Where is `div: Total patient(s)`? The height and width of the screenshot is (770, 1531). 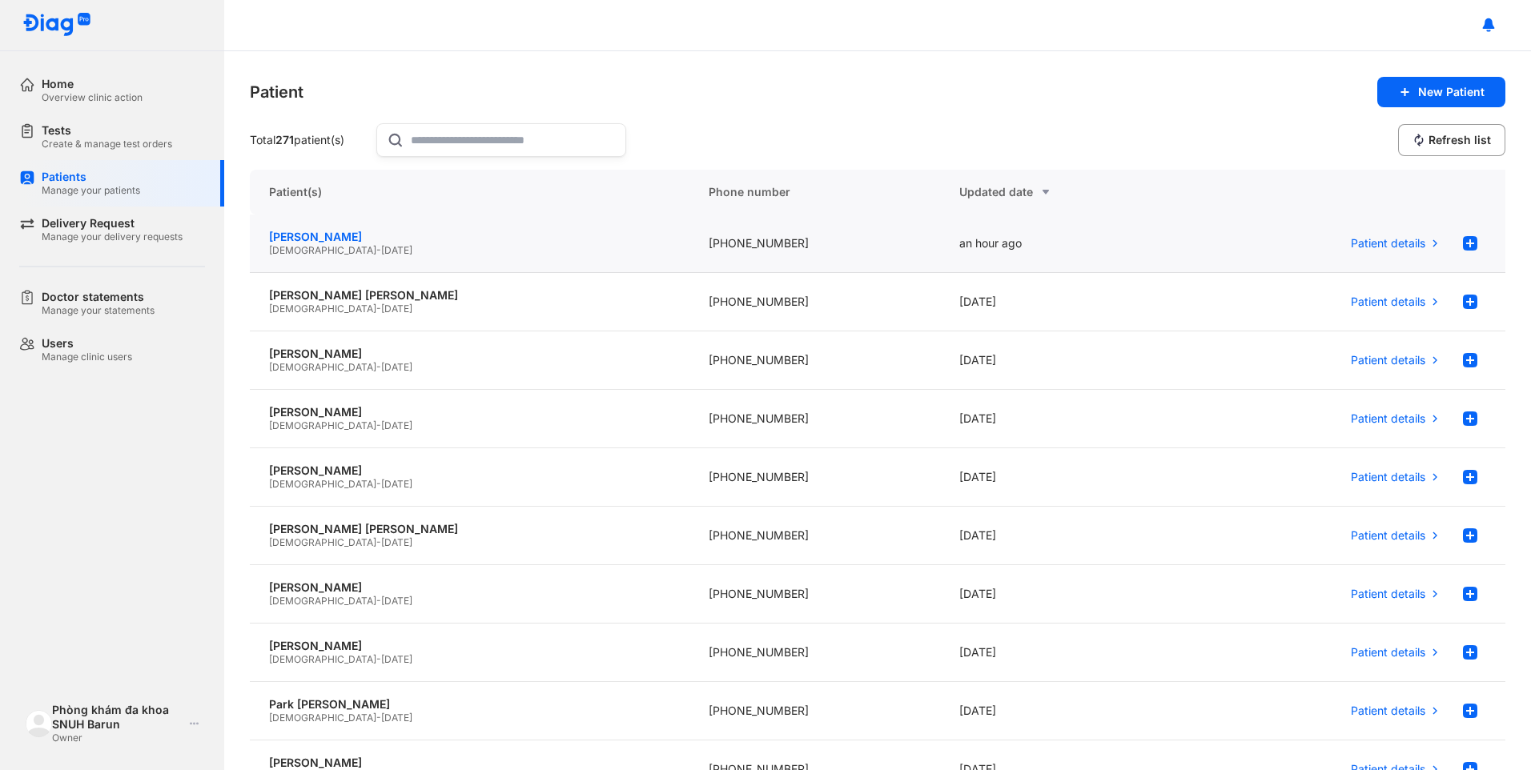 div: Total patient(s) is located at coordinates (310, 140).